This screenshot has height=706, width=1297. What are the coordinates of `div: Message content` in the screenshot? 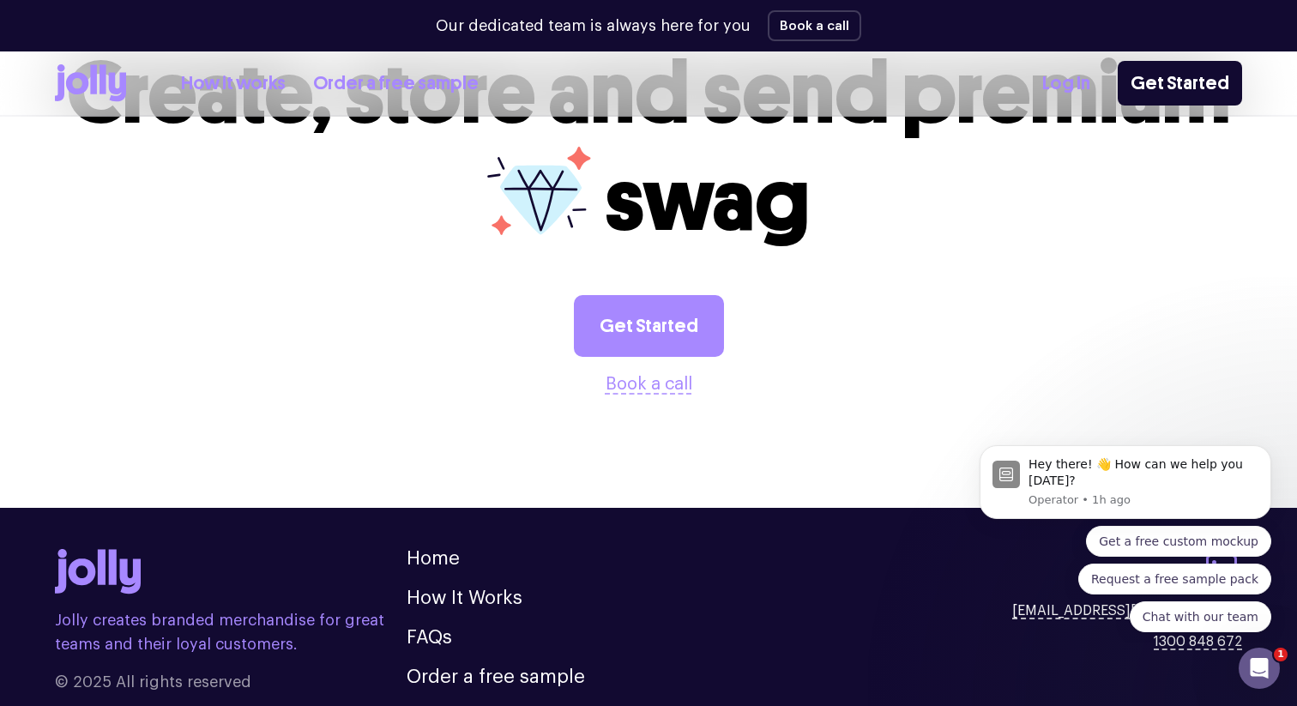 It's located at (190, 43).